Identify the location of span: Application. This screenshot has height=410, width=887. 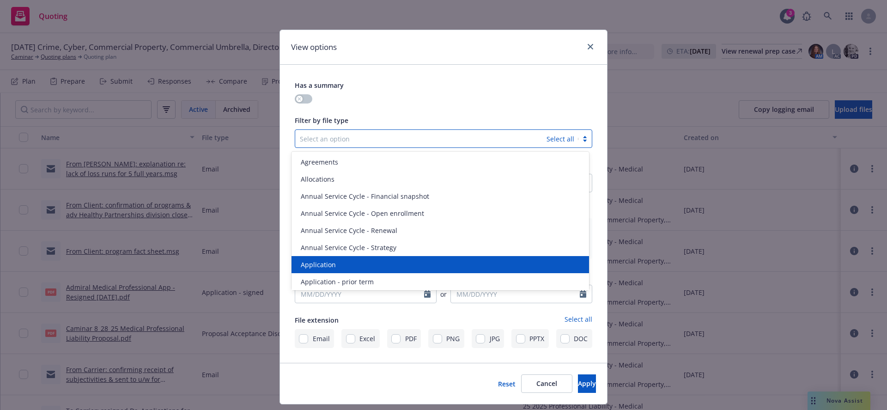
(318, 264).